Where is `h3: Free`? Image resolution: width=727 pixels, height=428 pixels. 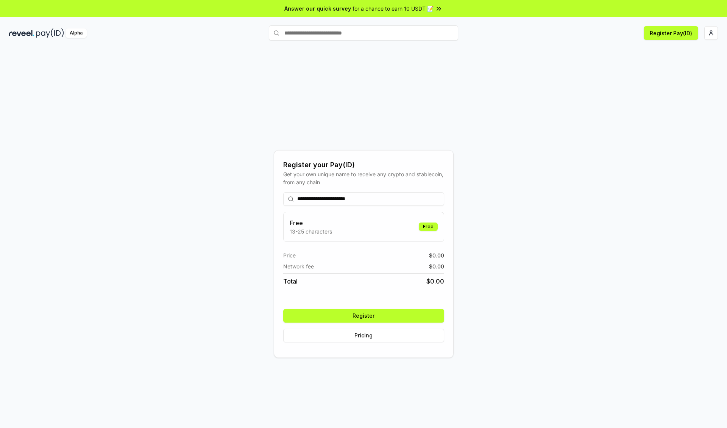 h3: Free is located at coordinates (311, 223).